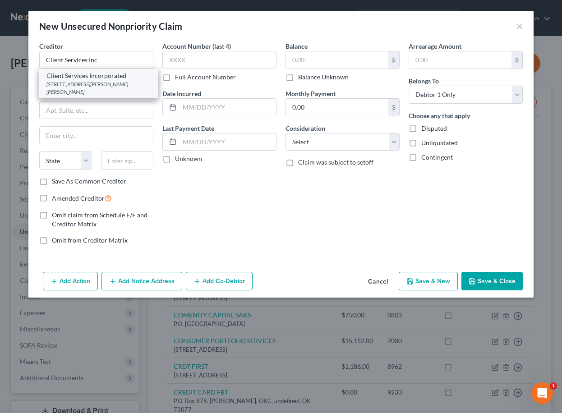 The width and height of the screenshot is (562, 413). Describe the element at coordinates (336, 162) in the screenshot. I see `span: Claim was subject to setoff` at that location.